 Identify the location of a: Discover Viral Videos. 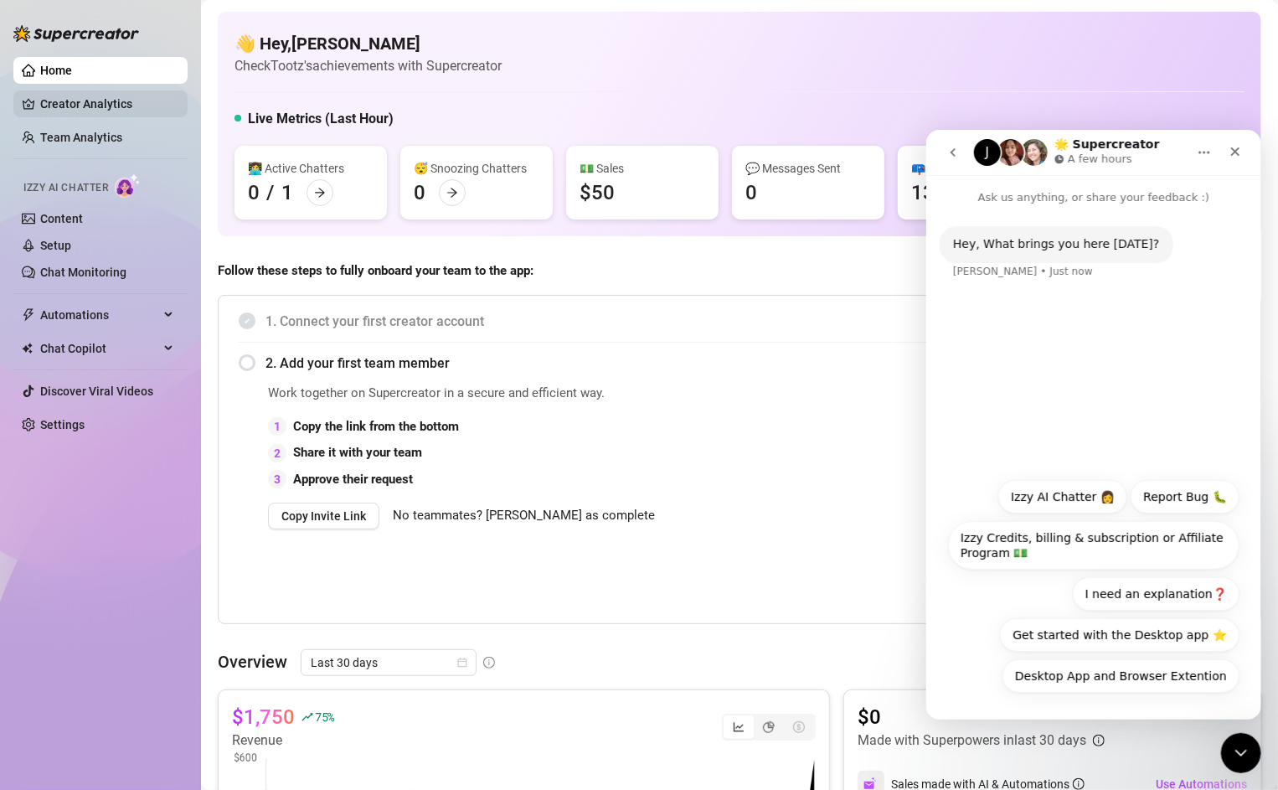
(96, 391).